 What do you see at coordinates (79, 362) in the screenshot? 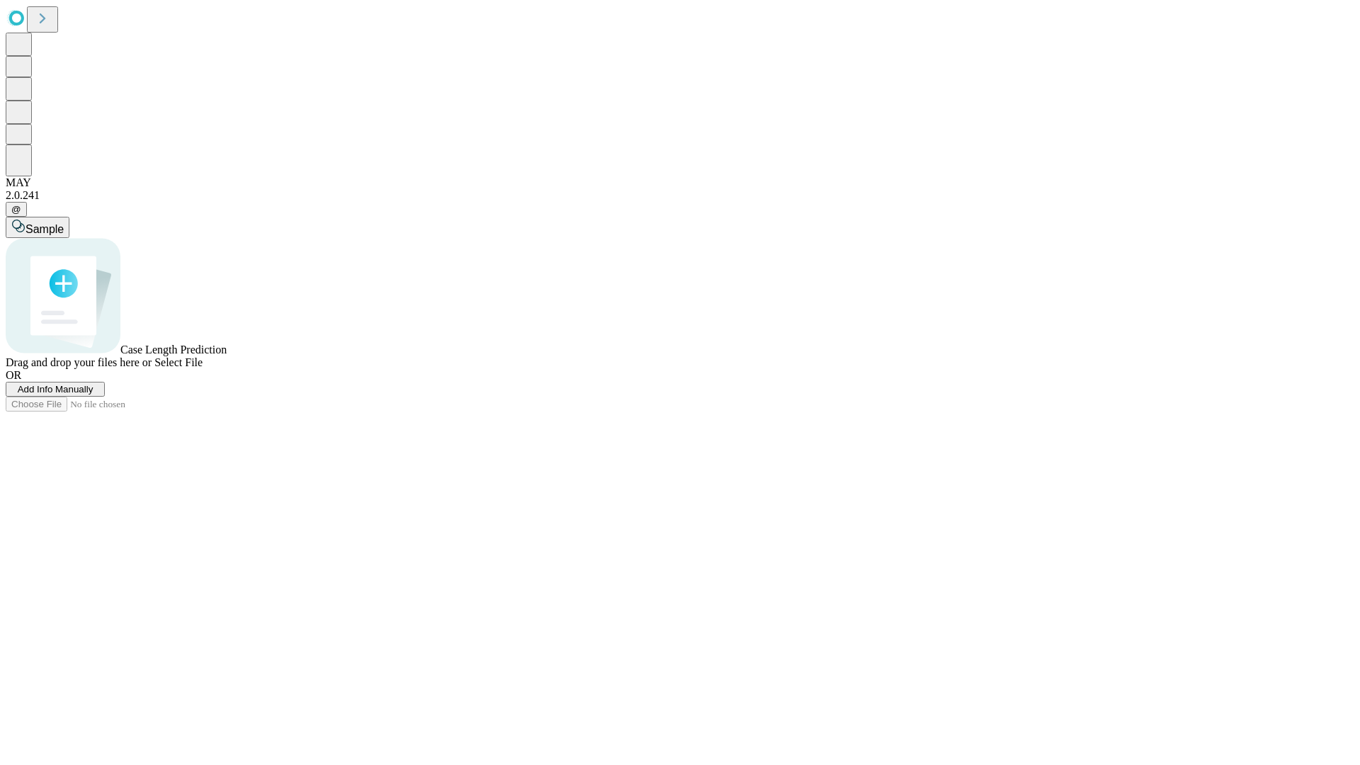
I see `span: Drag and drop your files here or` at bounding box center [79, 362].